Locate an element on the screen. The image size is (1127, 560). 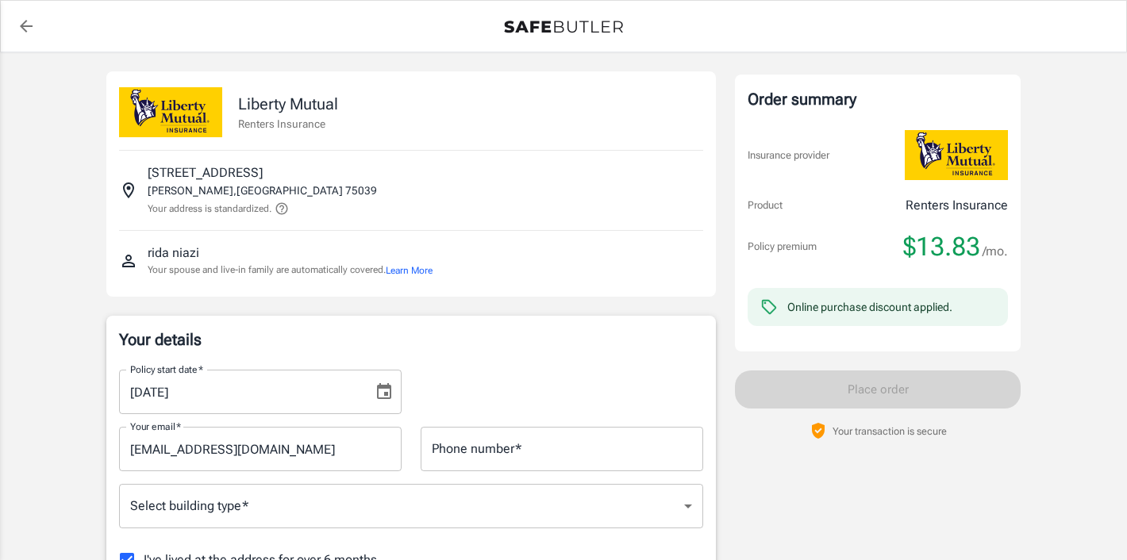
p: Product is located at coordinates (765, 206).